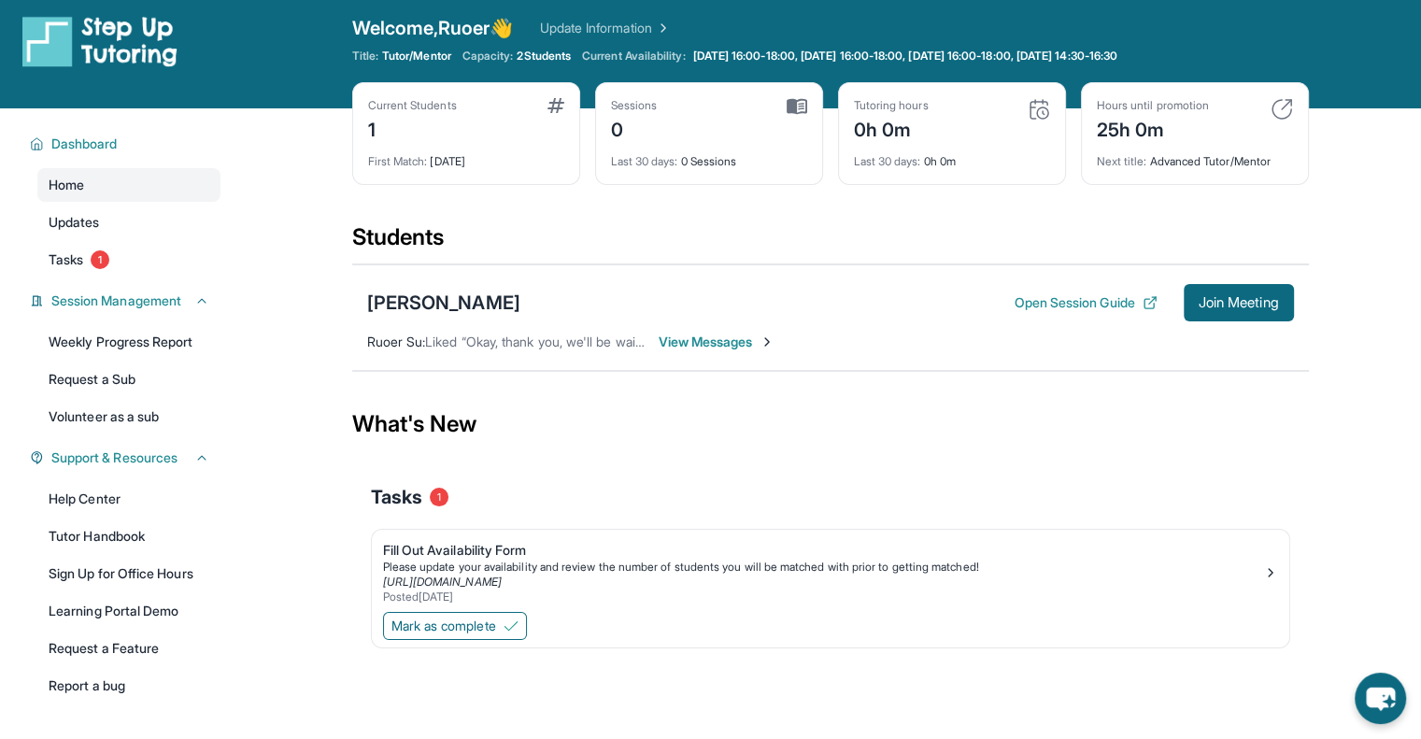 The image size is (1421, 739). I want to click on img: logo, so click(100, 41).